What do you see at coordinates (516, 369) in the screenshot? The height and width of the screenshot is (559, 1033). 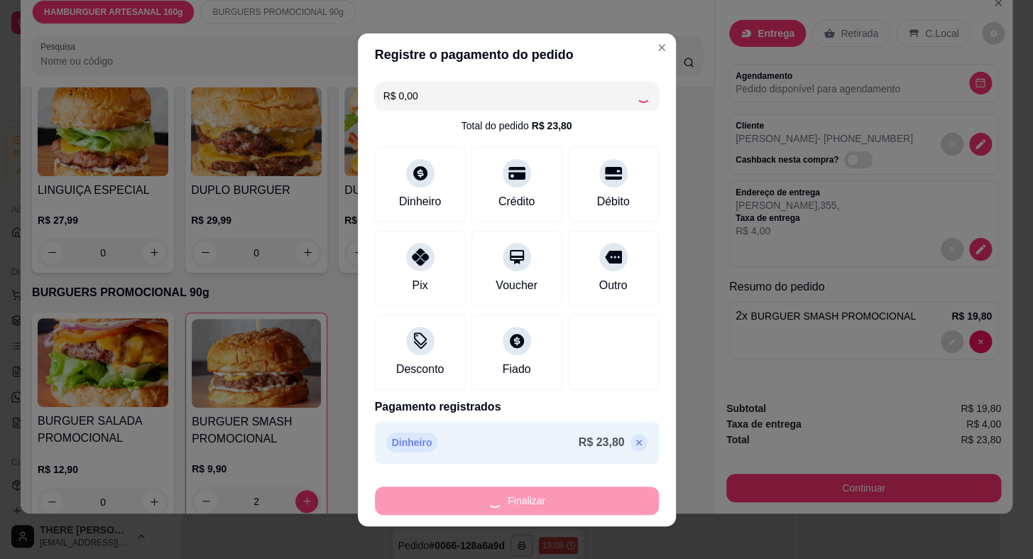 I see `div: Fiado` at bounding box center [516, 369].